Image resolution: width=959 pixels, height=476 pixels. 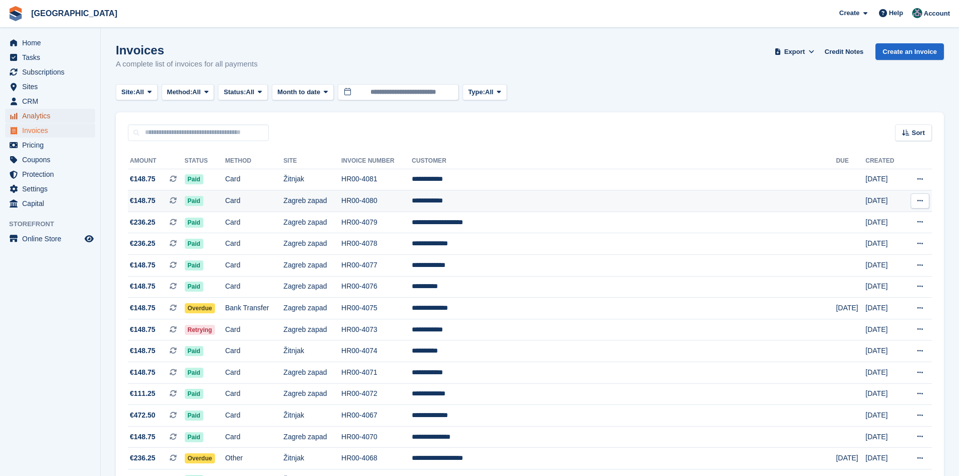 What do you see at coordinates (16, 14) in the screenshot?
I see `img: stora-icon-8386f47178a22dfd0bd8f6a31ec36ba5ce8667c1dd55bd0f319d3a0aa187defe.svg` at bounding box center [16, 14].